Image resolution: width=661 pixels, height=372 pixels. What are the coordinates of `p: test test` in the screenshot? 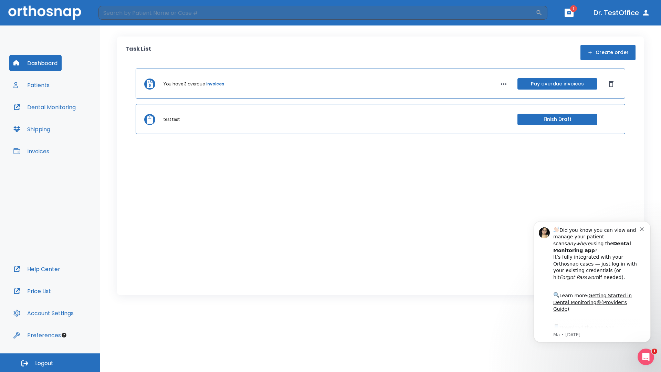 It's located at (172, 120).